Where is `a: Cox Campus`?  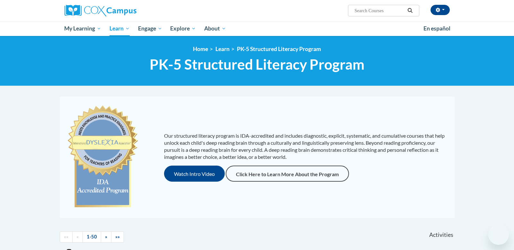 a: Cox Campus is located at coordinates (125, 11).